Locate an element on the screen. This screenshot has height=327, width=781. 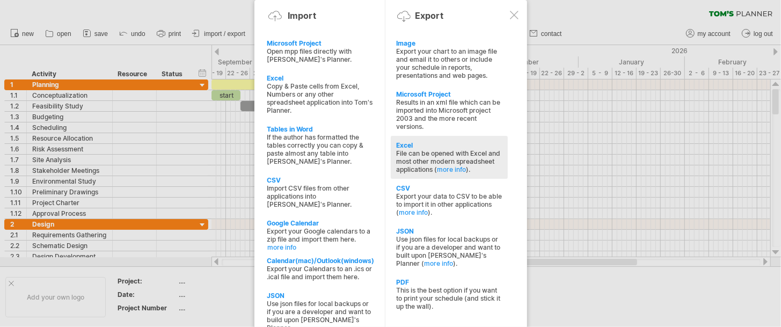
div: PDF is located at coordinates (449, 282).